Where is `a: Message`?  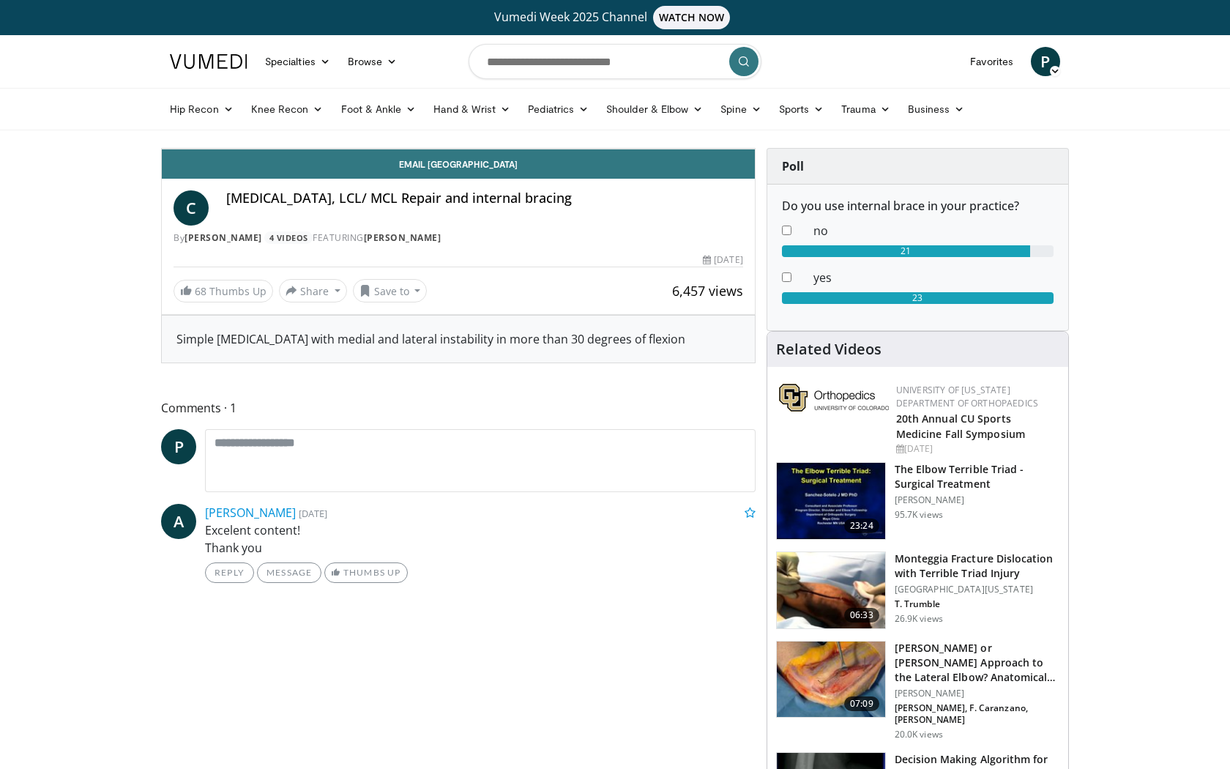 a: Message is located at coordinates (289, 572).